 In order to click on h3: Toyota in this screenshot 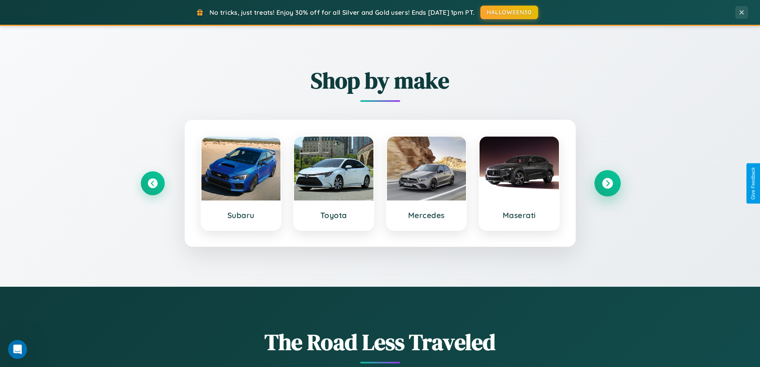, I will do `click(333, 215)`.